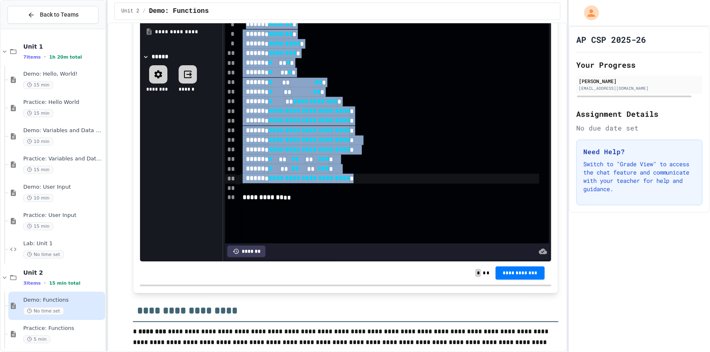 This screenshot has width=710, height=352. What do you see at coordinates (32, 57) in the screenshot?
I see `span: 7 items` at bounding box center [32, 57].